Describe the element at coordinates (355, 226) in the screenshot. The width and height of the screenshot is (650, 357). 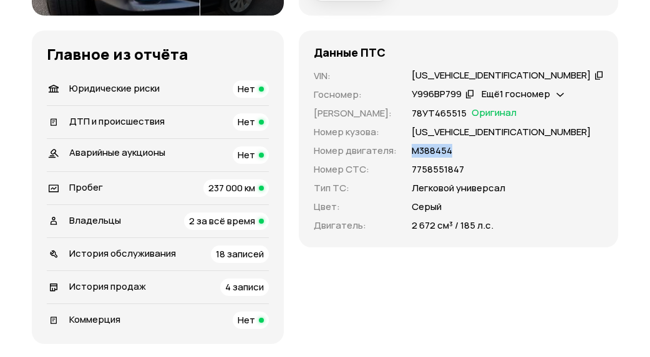
I see `p: Двигатель :` at that location.